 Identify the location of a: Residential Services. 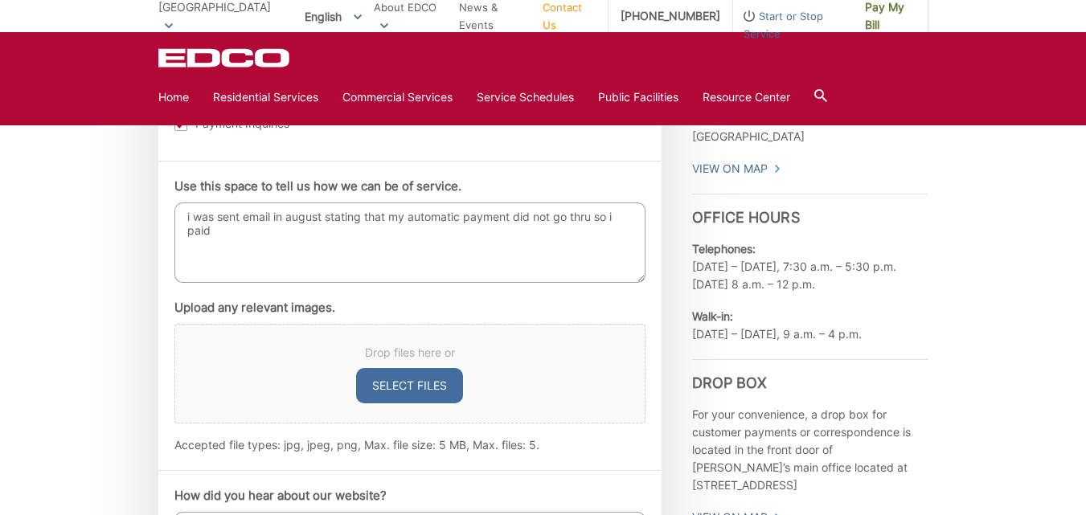
(265, 97).